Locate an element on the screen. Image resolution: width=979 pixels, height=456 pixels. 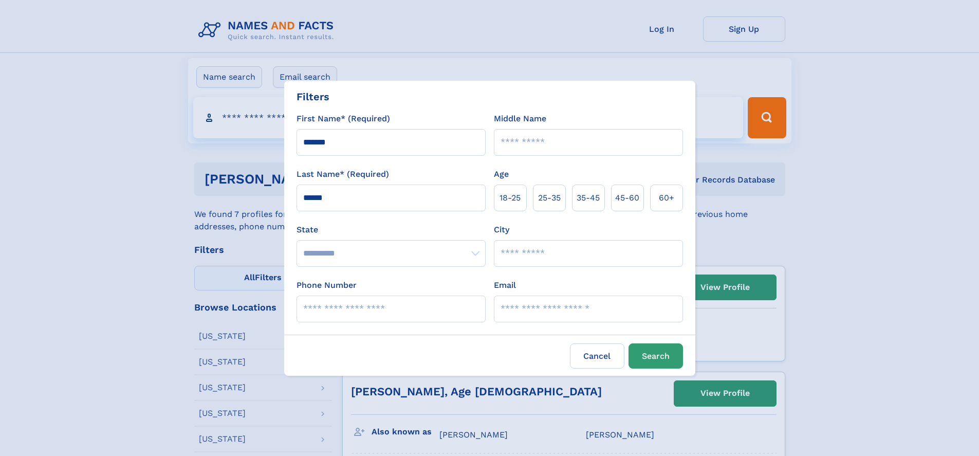
label: Phone Number is located at coordinates (326, 285).